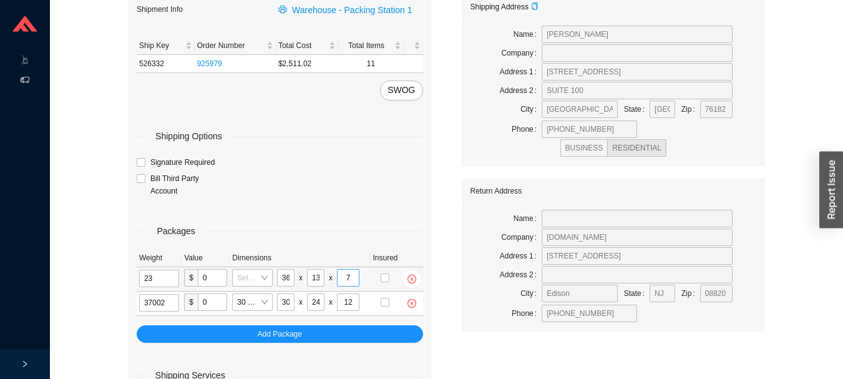  Describe the element at coordinates (159, 258) in the screenshot. I see `th: Weight` at that location.